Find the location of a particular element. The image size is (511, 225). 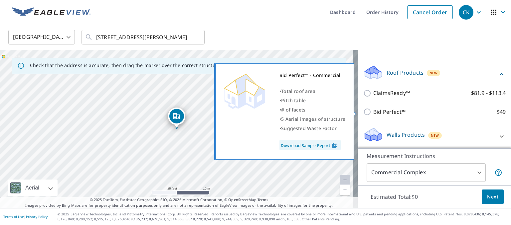

p: Bid Perfect™ is located at coordinates (389, 112).